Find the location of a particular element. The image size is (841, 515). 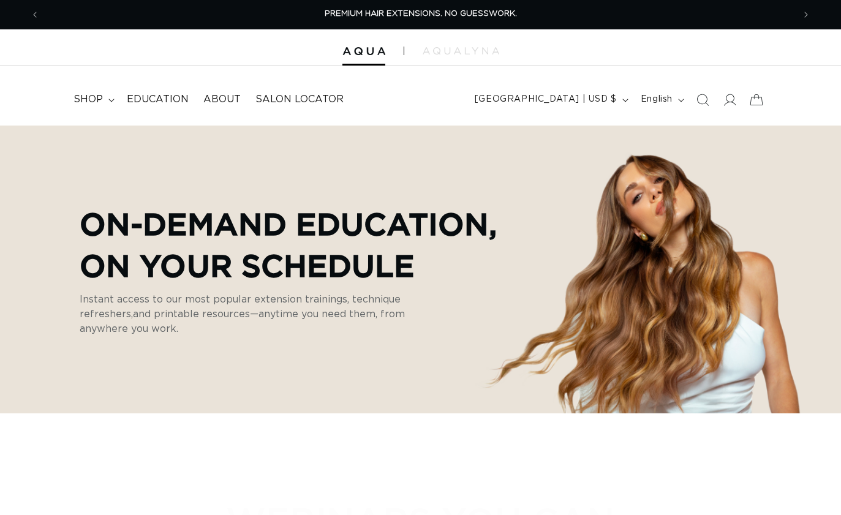

button: English is located at coordinates (661, 100).